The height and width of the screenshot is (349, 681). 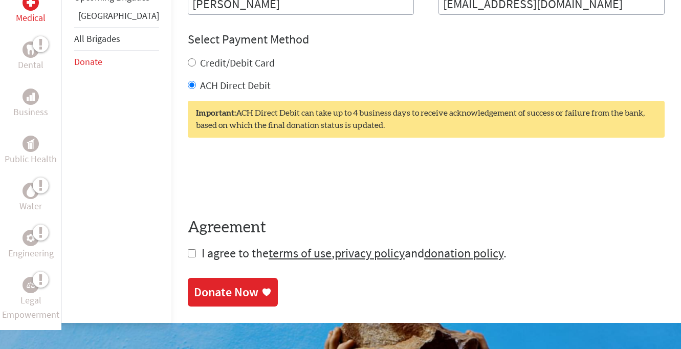 What do you see at coordinates (464, 253) in the screenshot?
I see `a: donation policy` at bounding box center [464, 253].